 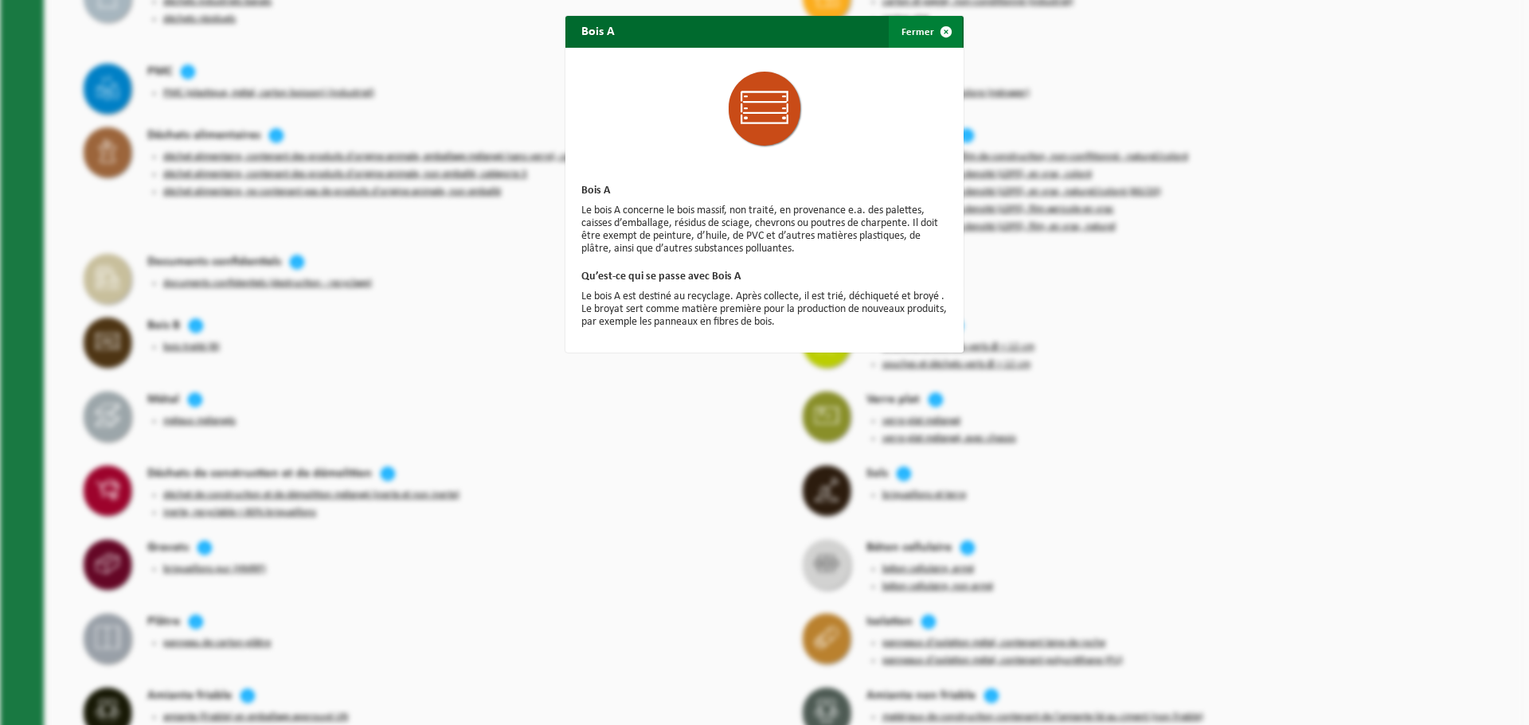 I want to click on button: Fermer, so click(x=925, y=32).